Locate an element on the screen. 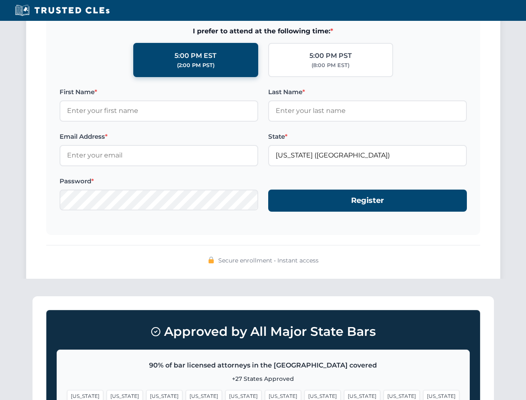 The image size is (526, 400). div: (2:00 PM PST) is located at coordinates (196, 65).